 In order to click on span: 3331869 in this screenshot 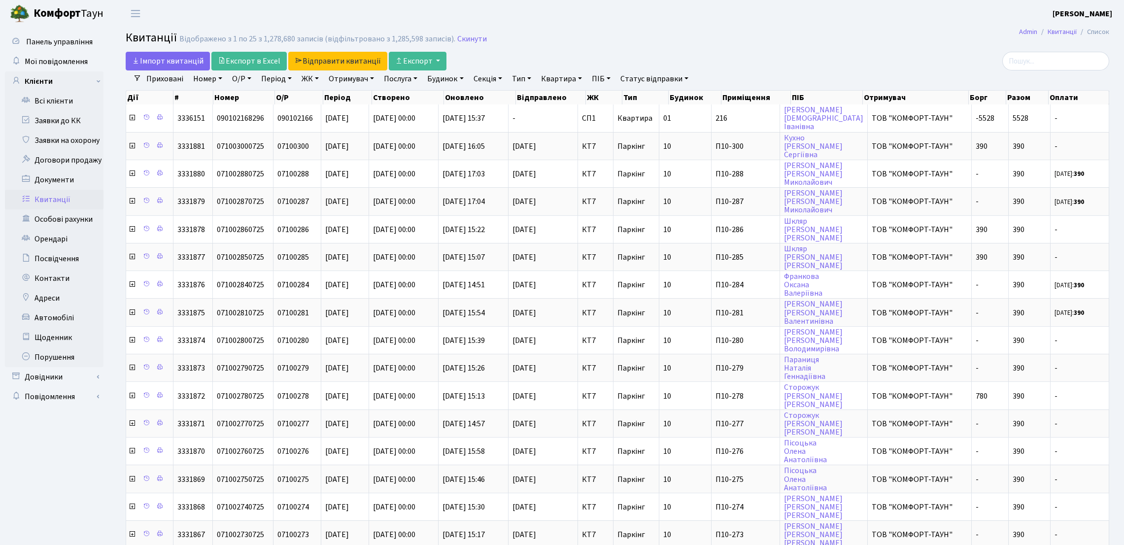, I will do `click(191, 479)`.